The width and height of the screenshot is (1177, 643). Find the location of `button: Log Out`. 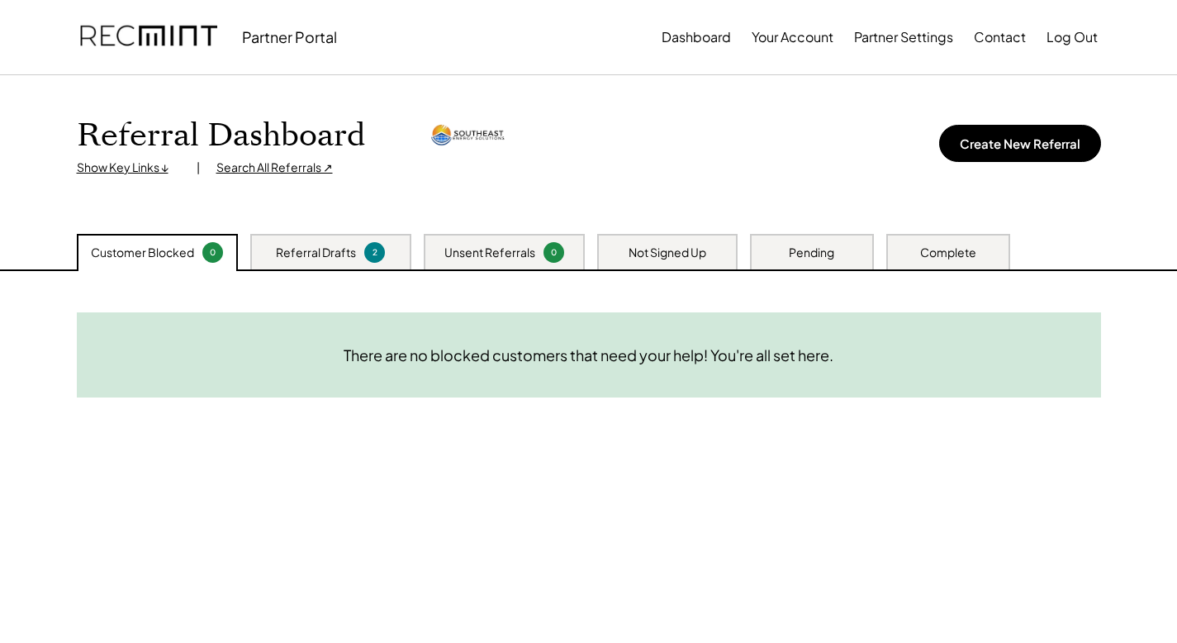

button: Log Out is located at coordinates (1072, 37).